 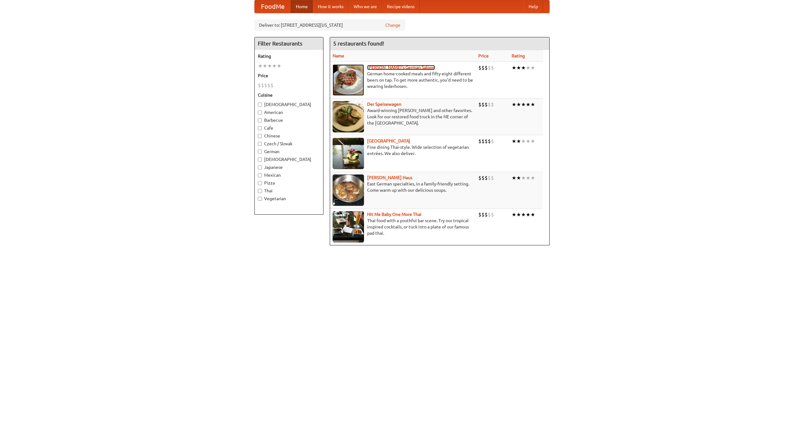 What do you see at coordinates (260, 112) in the screenshot?
I see `input: American` at bounding box center [260, 112].